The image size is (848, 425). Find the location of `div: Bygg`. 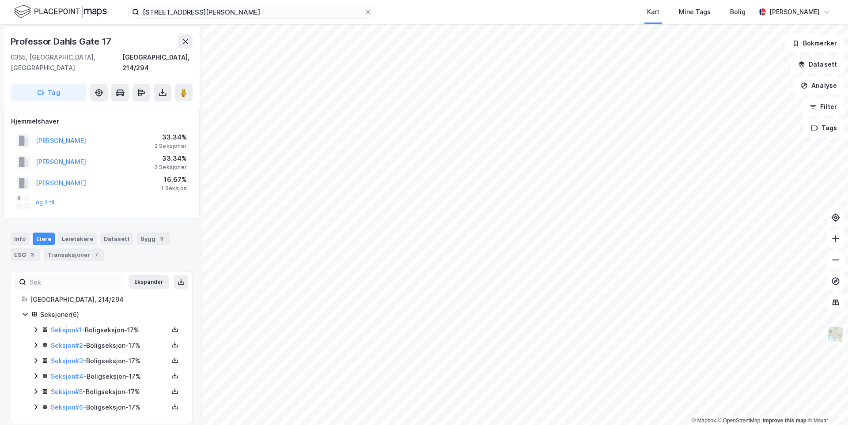

div: Bygg is located at coordinates (153, 239).